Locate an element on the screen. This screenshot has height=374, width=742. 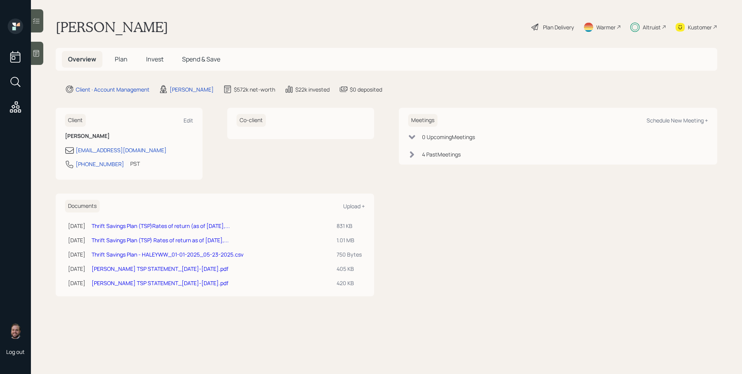
h6: Client is located at coordinates (75, 120).